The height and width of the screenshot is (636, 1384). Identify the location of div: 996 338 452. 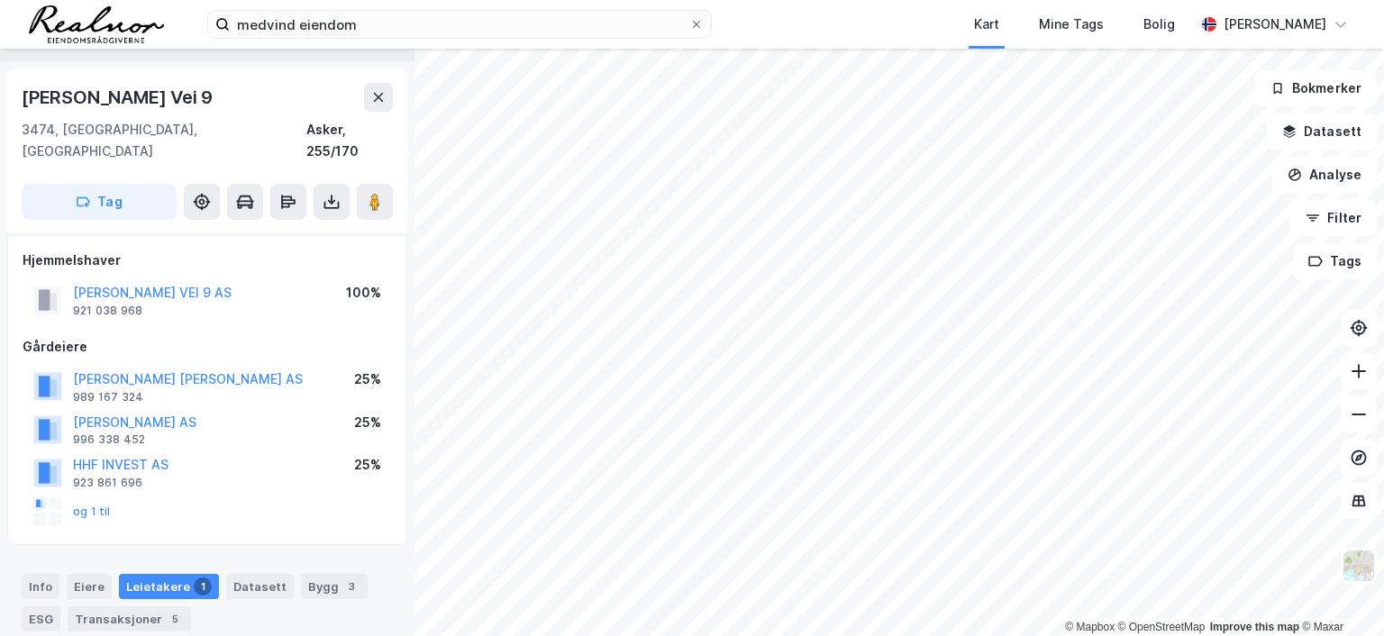
(109, 440).